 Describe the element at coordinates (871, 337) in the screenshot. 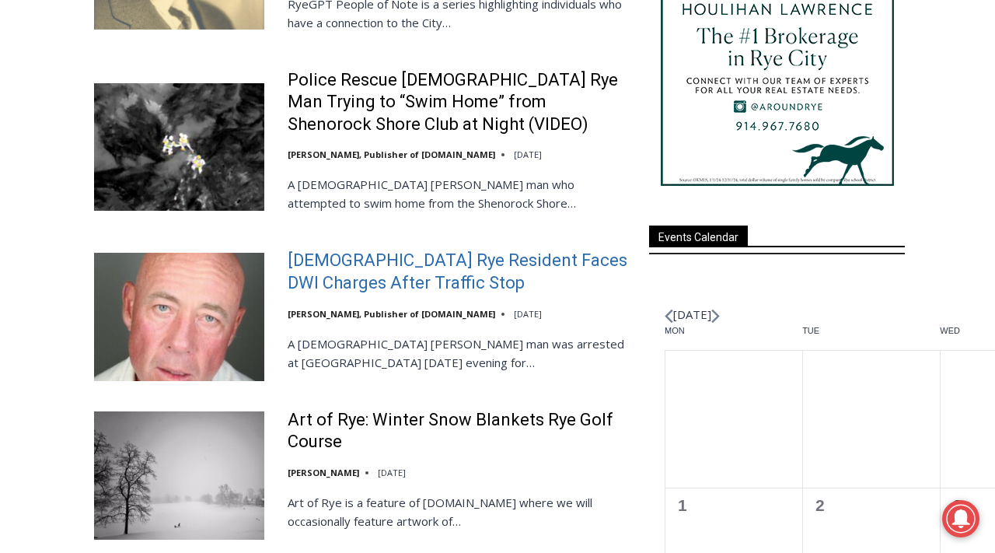

I see `div: Tuesday` at that location.